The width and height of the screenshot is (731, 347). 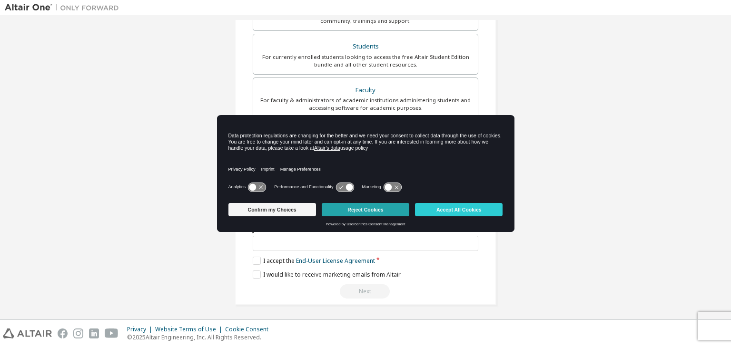 I want to click on div: For currently enrolled students looking to access the free Altair Student Edition bundle and all ..., so click(x=365, y=61).